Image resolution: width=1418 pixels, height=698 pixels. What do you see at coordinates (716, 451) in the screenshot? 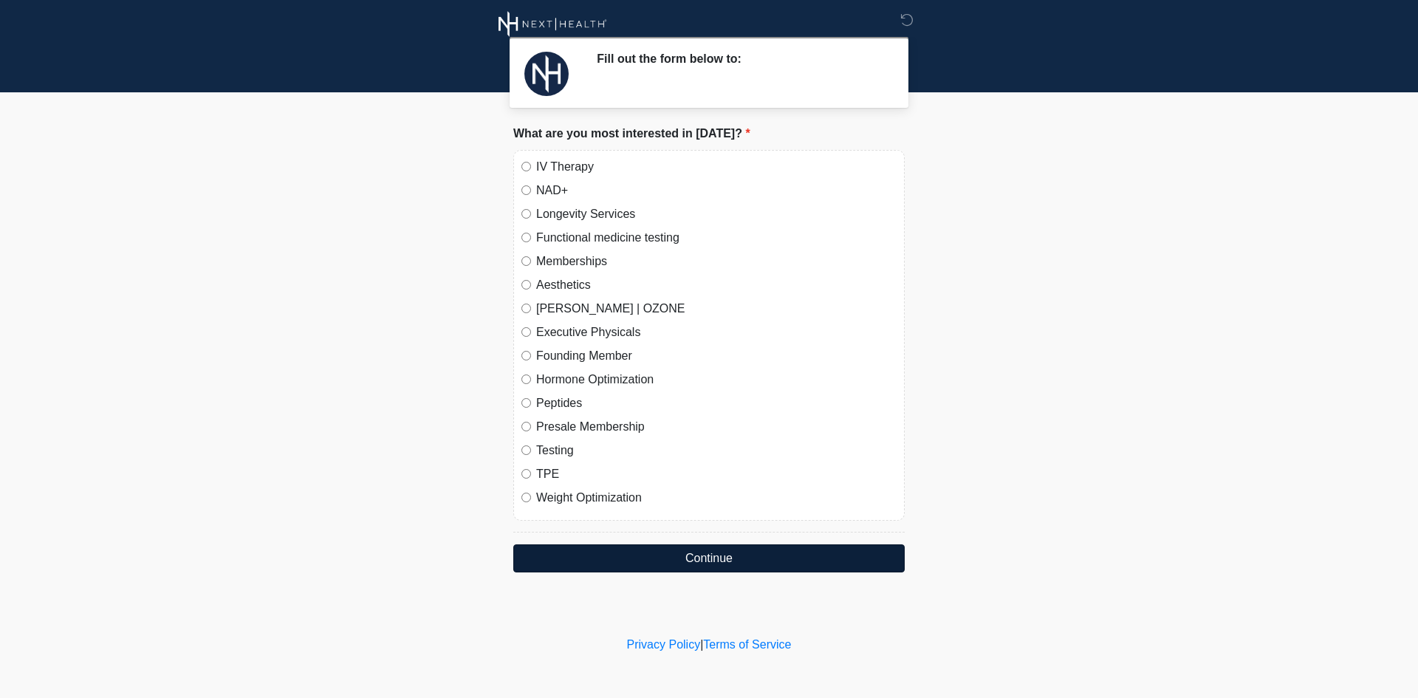
I see `label: Testing` at bounding box center [716, 451].